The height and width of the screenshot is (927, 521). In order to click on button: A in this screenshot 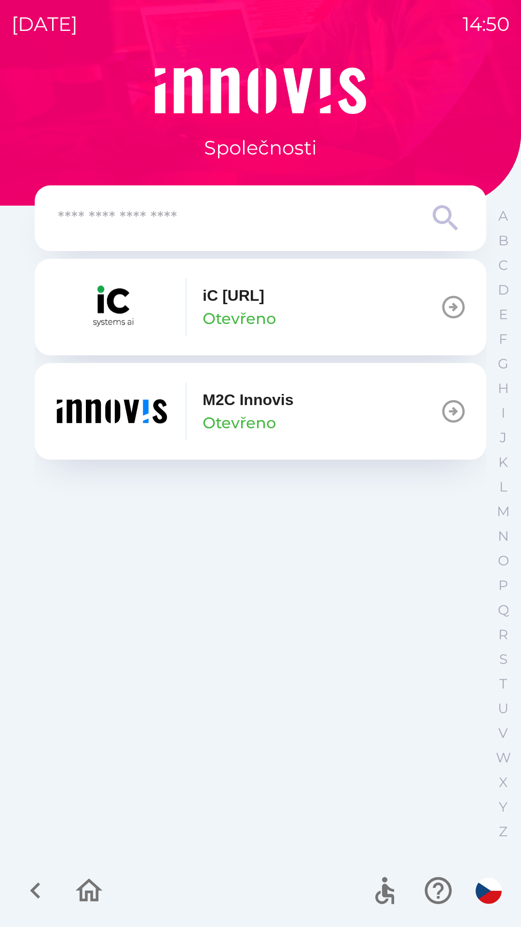, I will do `click(503, 216)`.